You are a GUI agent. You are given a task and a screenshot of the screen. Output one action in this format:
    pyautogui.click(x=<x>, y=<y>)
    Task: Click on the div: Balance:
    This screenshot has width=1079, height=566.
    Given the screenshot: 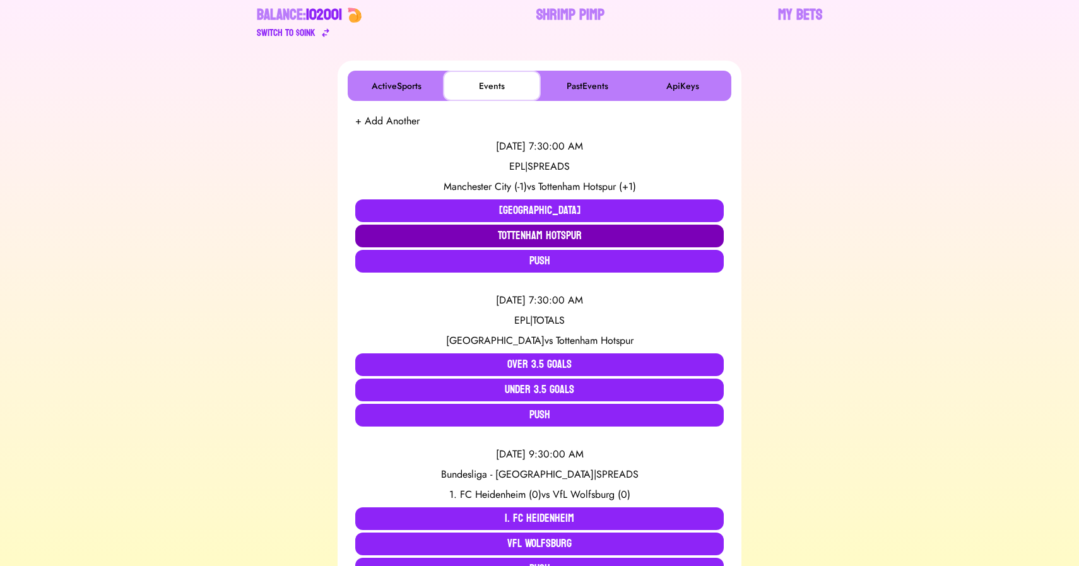 What is the action you would take?
    pyautogui.click(x=299, y=15)
    